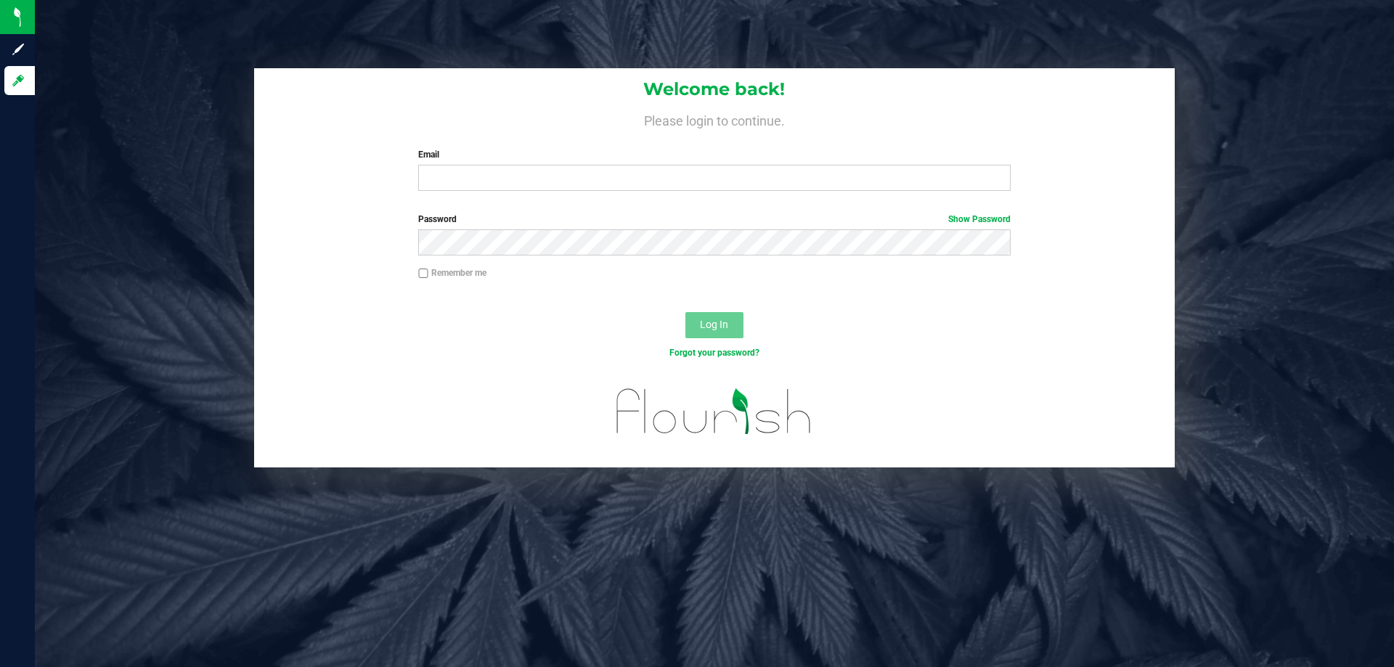 The height and width of the screenshot is (667, 1394). What do you see at coordinates (714, 325) in the screenshot?
I see `button: Log In` at bounding box center [714, 325].